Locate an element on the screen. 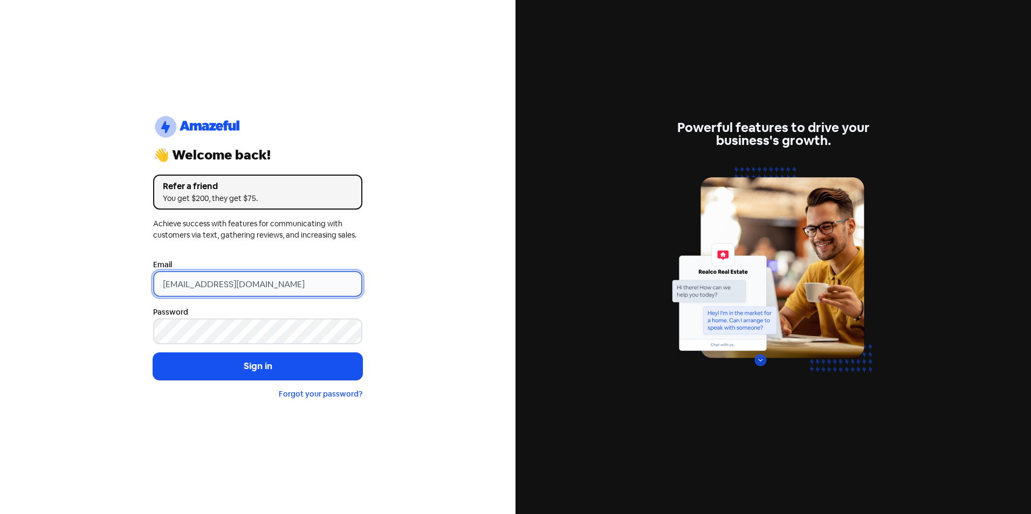 Image resolution: width=1031 pixels, height=514 pixels. img: web-chat is located at coordinates (773, 276).